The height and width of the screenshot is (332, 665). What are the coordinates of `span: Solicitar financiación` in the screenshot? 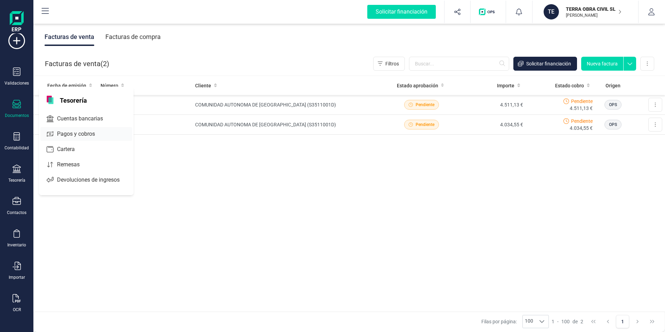 It's located at (548, 64).